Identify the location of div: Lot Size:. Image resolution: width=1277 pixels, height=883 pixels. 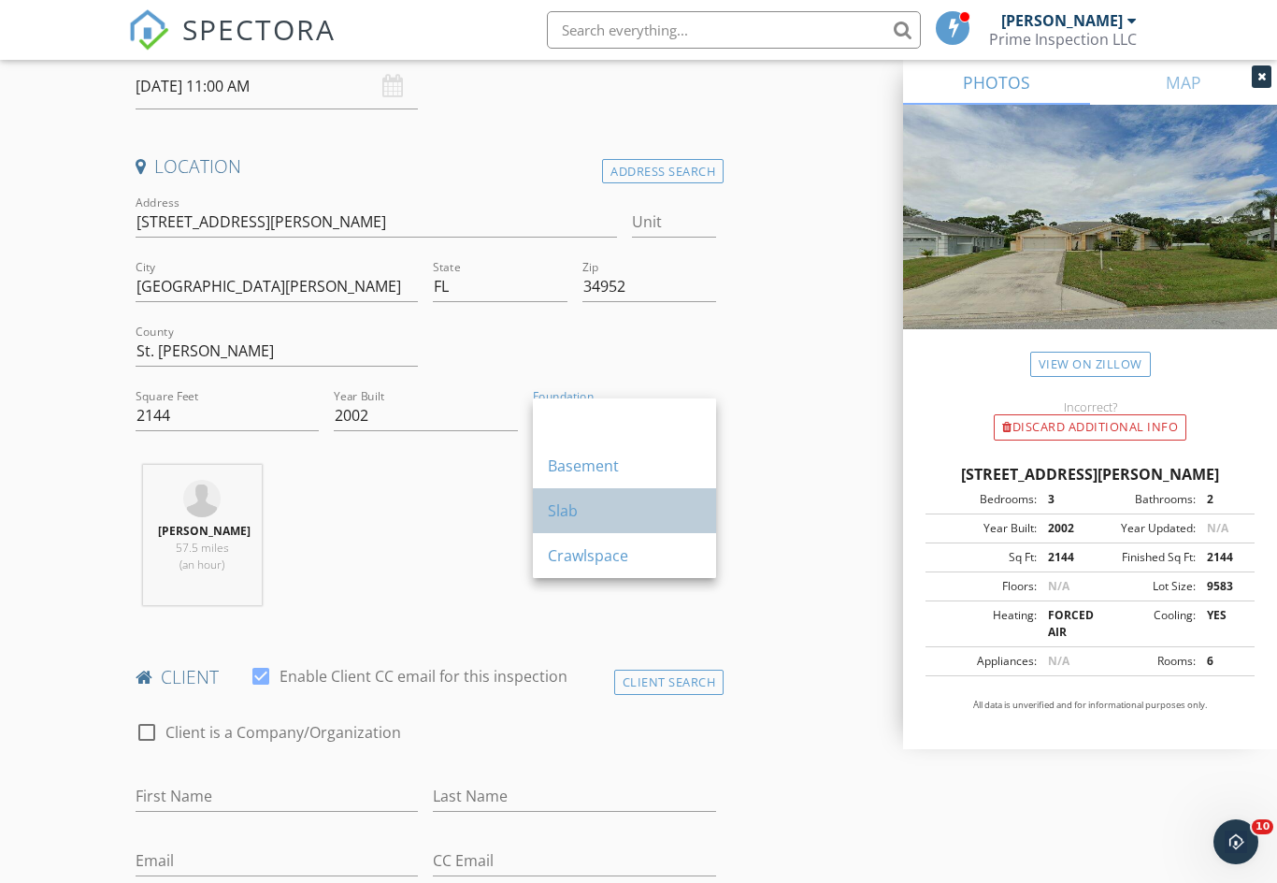
(1143, 586).